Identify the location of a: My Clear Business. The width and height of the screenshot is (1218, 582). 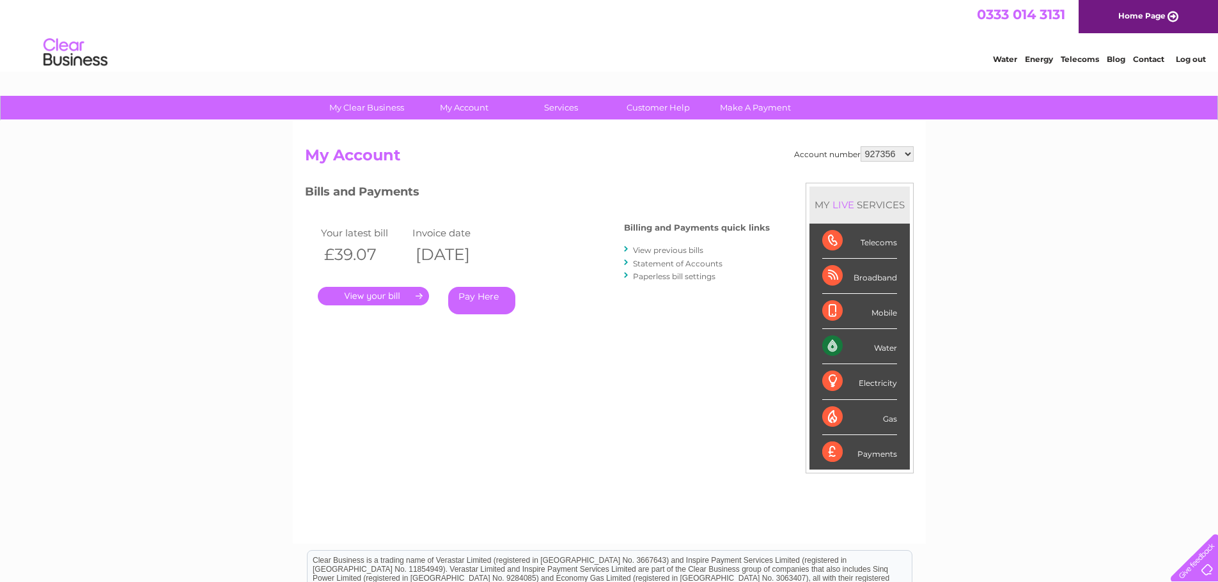
(366, 107).